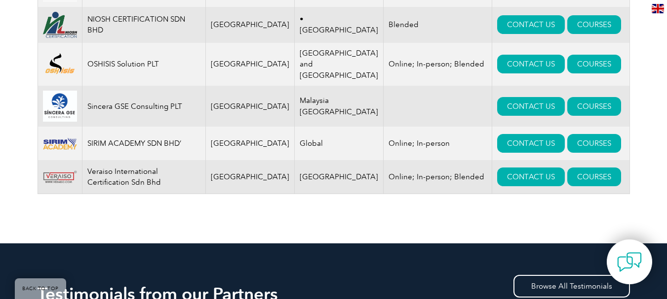  Describe the element at coordinates (438, 144) in the screenshot. I see `td: Online; In-person` at that location.